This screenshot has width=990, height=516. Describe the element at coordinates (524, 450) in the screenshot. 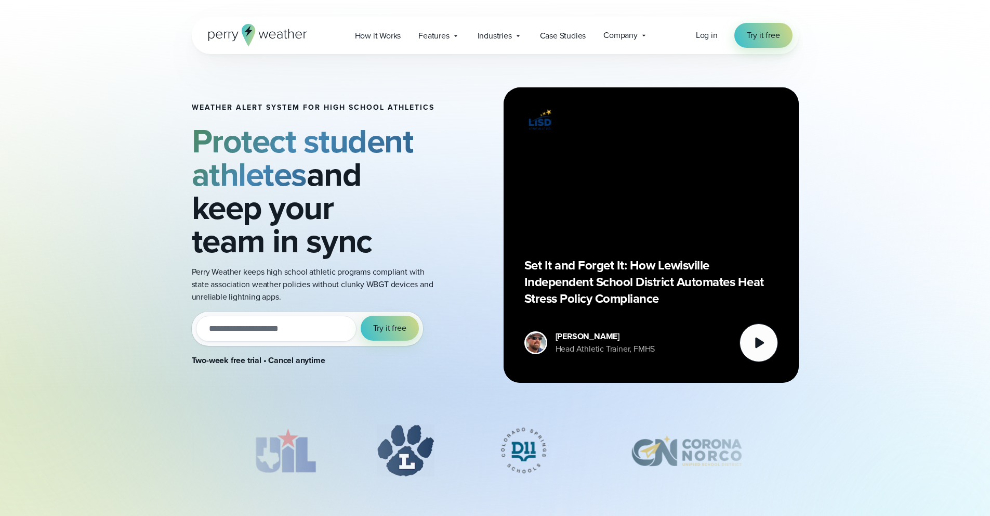

I see `div: 3 of 12` at that location.